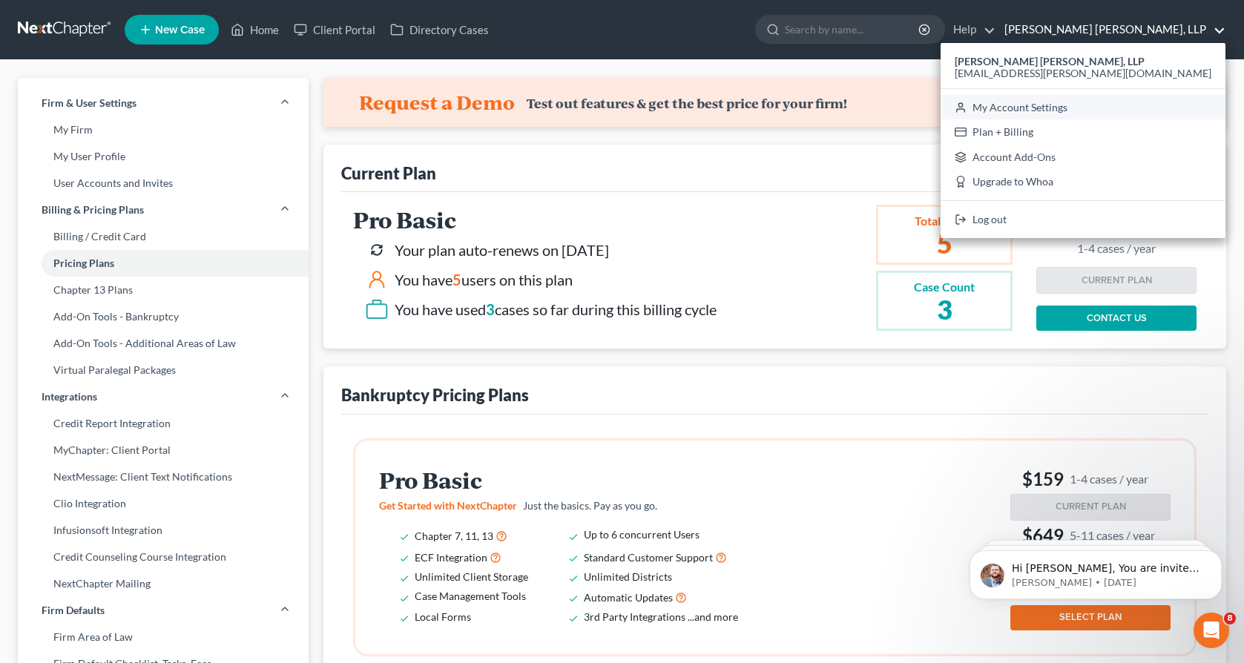 Image resolution: width=1244 pixels, height=663 pixels. I want to click on a: Credit Report Integration, so click(163, 423).